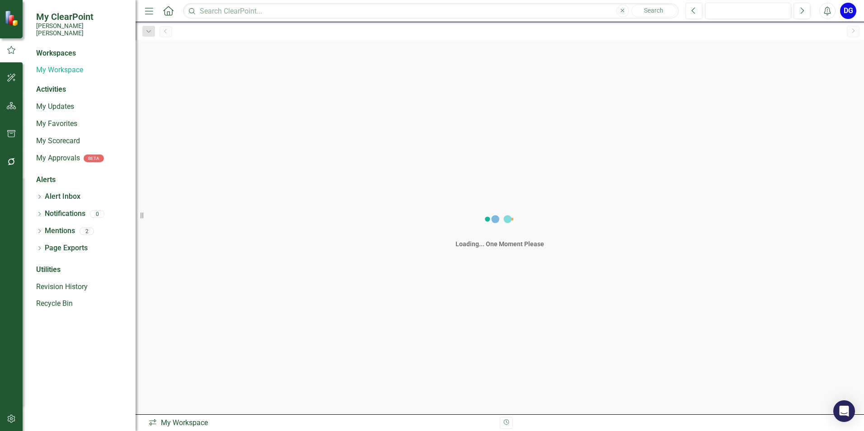 The image size is (864, 431). I want to click on div: BETA, so click(94, 158).